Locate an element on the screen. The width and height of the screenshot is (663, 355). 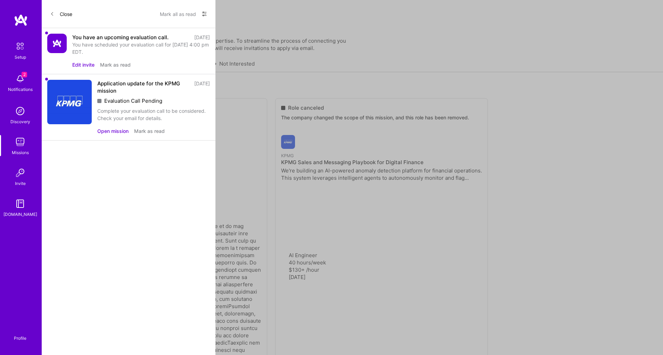
span: 2 is located at coordinates (24, 75).